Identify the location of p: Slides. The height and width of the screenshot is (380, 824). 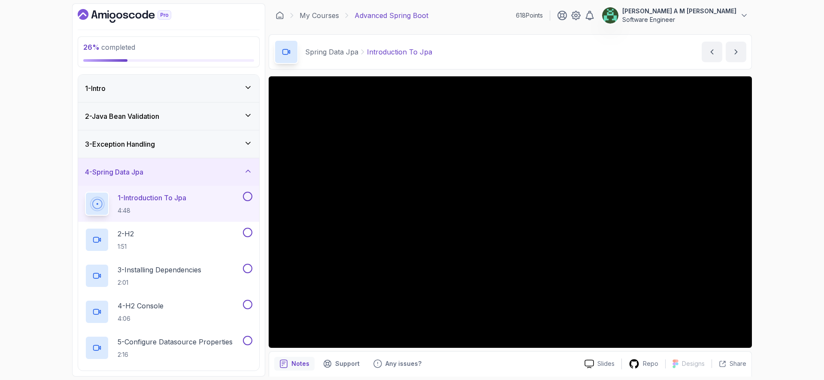
(606, 364).